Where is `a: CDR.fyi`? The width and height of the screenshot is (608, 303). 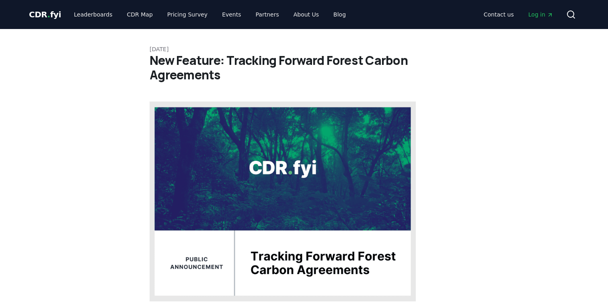
a: CDR.fyi is located at coordinates (45, 14).